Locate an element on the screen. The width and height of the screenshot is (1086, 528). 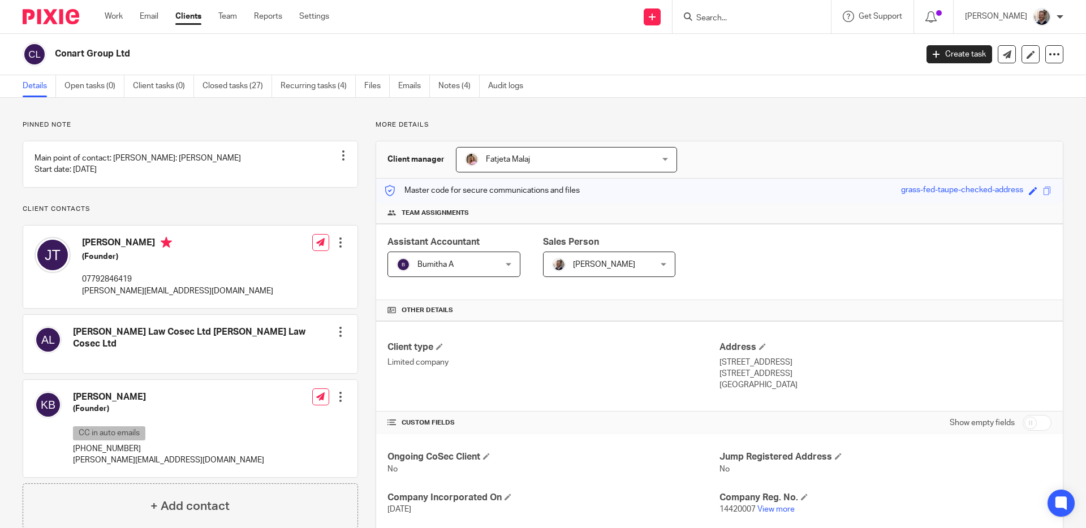
a: Open tasks (0) is located at coordinates (94, 86).